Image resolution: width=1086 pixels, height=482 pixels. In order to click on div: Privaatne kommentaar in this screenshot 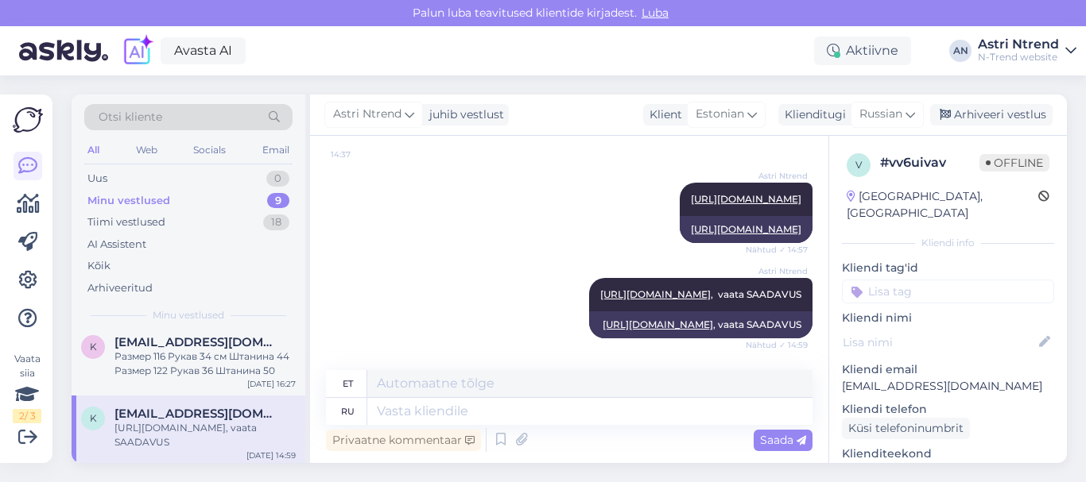, I will do `click(403, 440)`.